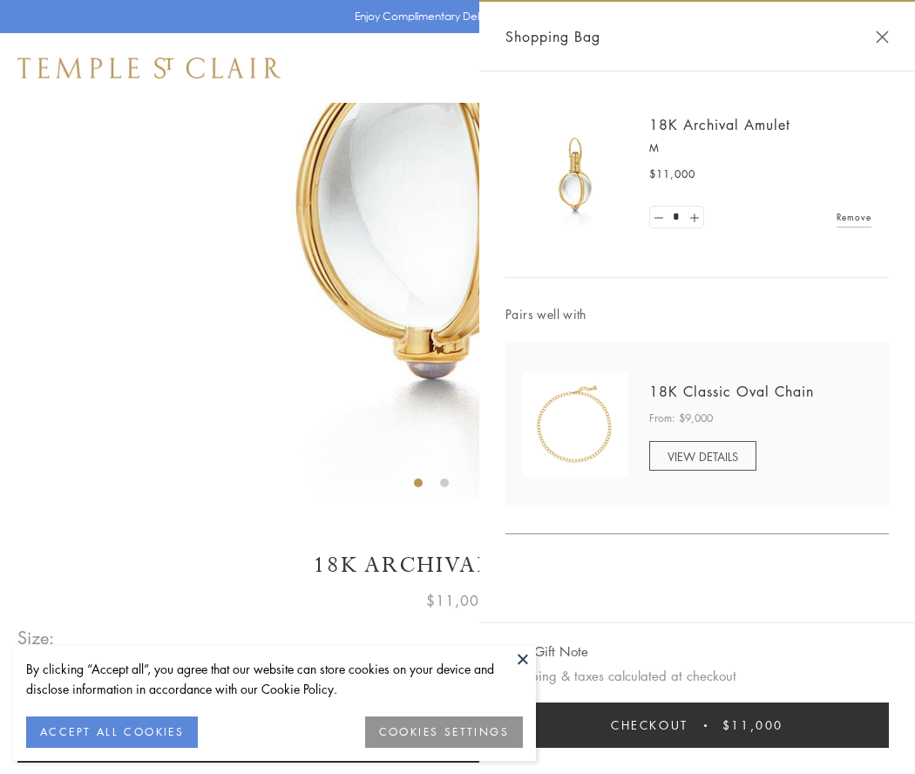 The height and width of the screenshot is (774, 915). I want to click on button: COOKIES SETTINGS, so click(443, 732).